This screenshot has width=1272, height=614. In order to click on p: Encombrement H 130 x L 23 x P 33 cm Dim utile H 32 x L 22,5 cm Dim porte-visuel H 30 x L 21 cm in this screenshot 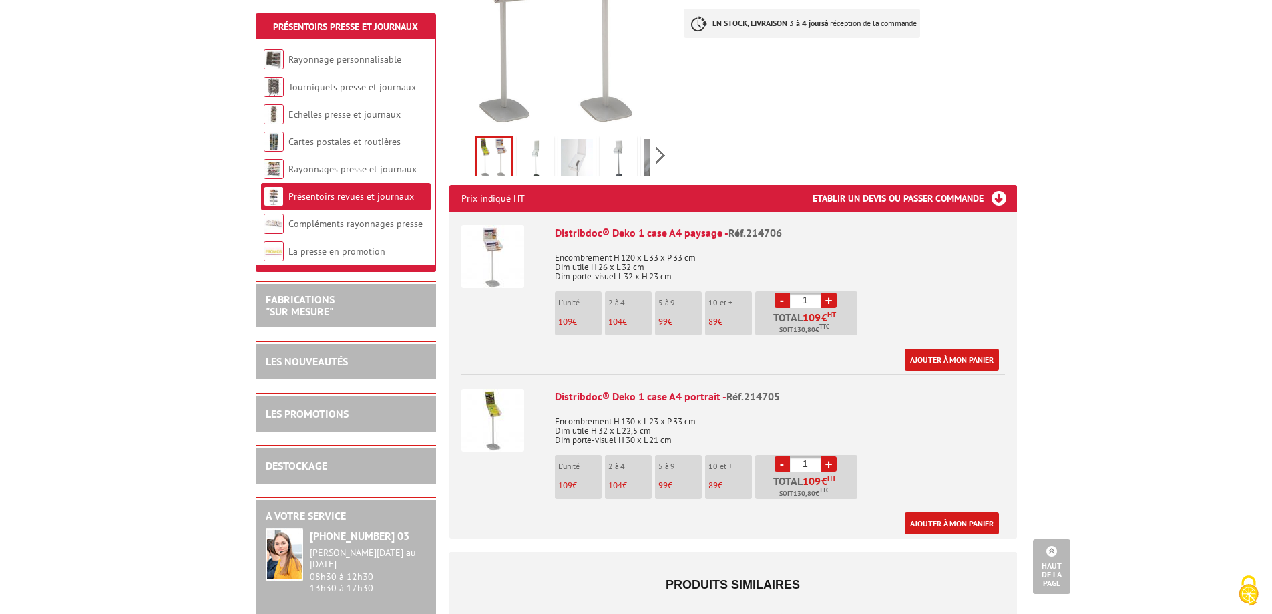, I will do `click(780, 426)`.